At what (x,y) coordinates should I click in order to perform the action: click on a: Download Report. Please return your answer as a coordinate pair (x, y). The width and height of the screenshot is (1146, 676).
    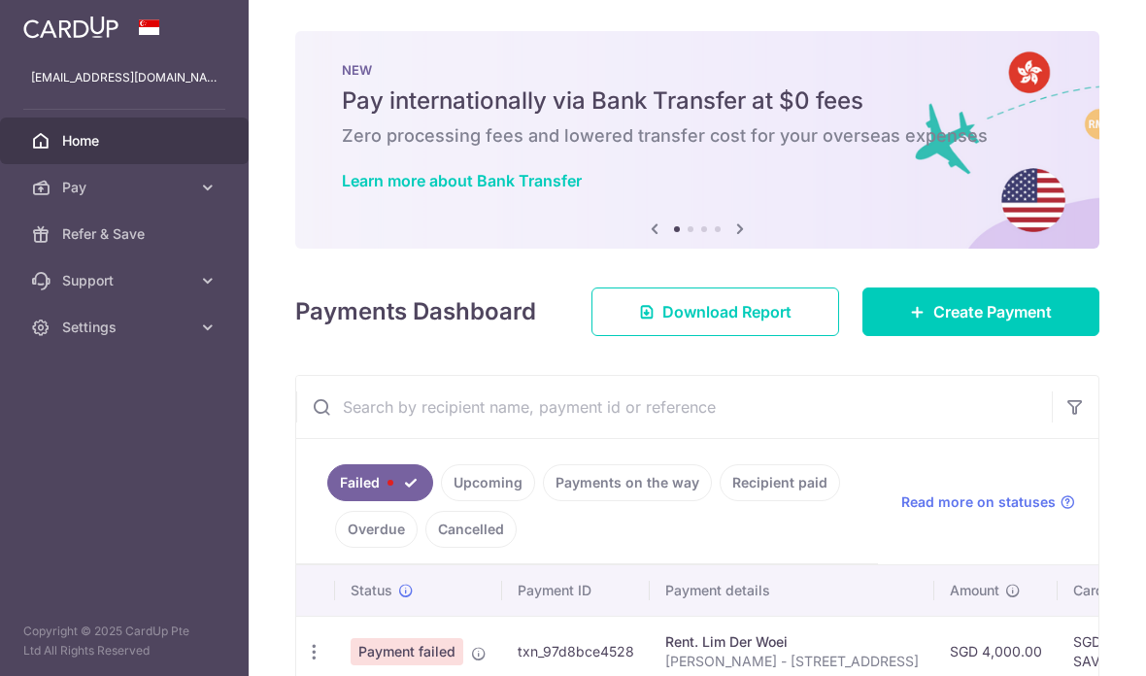
    Looking at the image, I should click on (715, 312).